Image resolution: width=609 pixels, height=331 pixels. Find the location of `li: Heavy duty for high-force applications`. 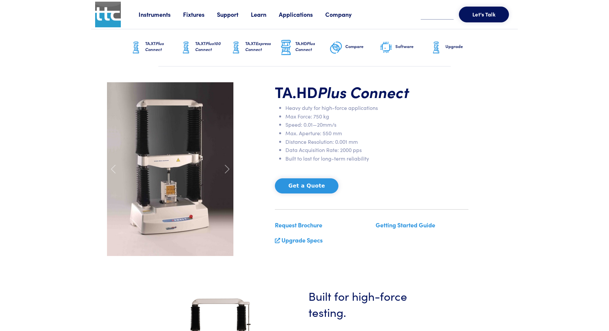

li: Heavy duty for high-force applications is located at coordinates (377, 108).